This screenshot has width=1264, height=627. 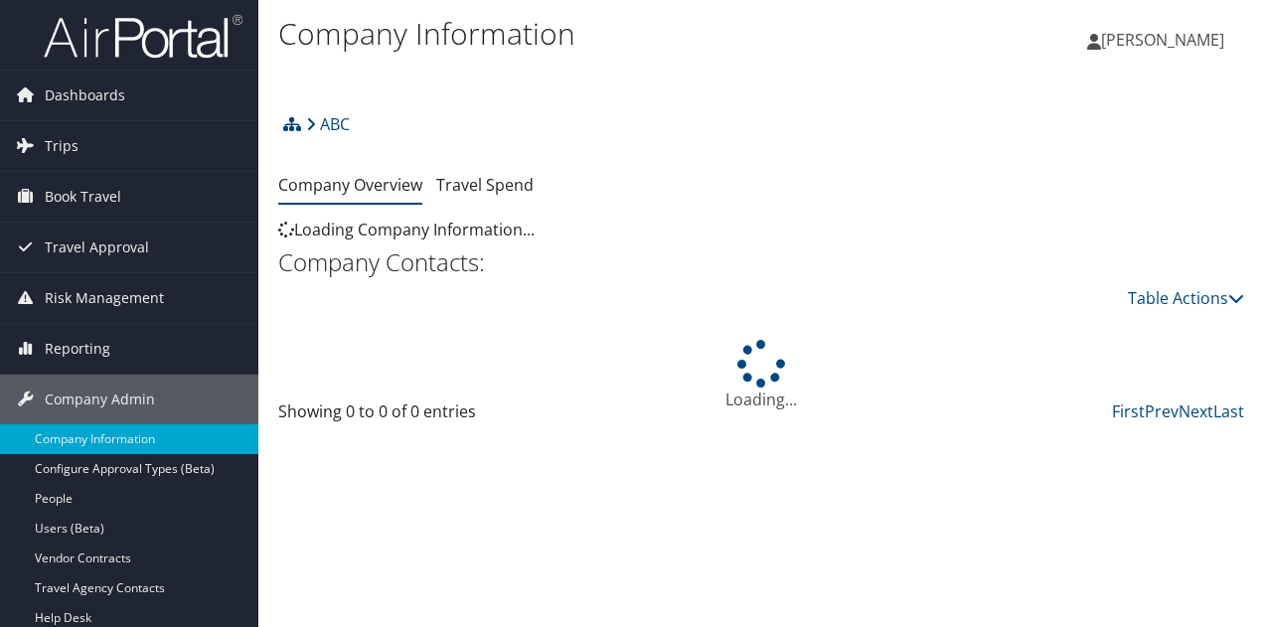 I want to click on a: First, so click(x=1128, y=411).